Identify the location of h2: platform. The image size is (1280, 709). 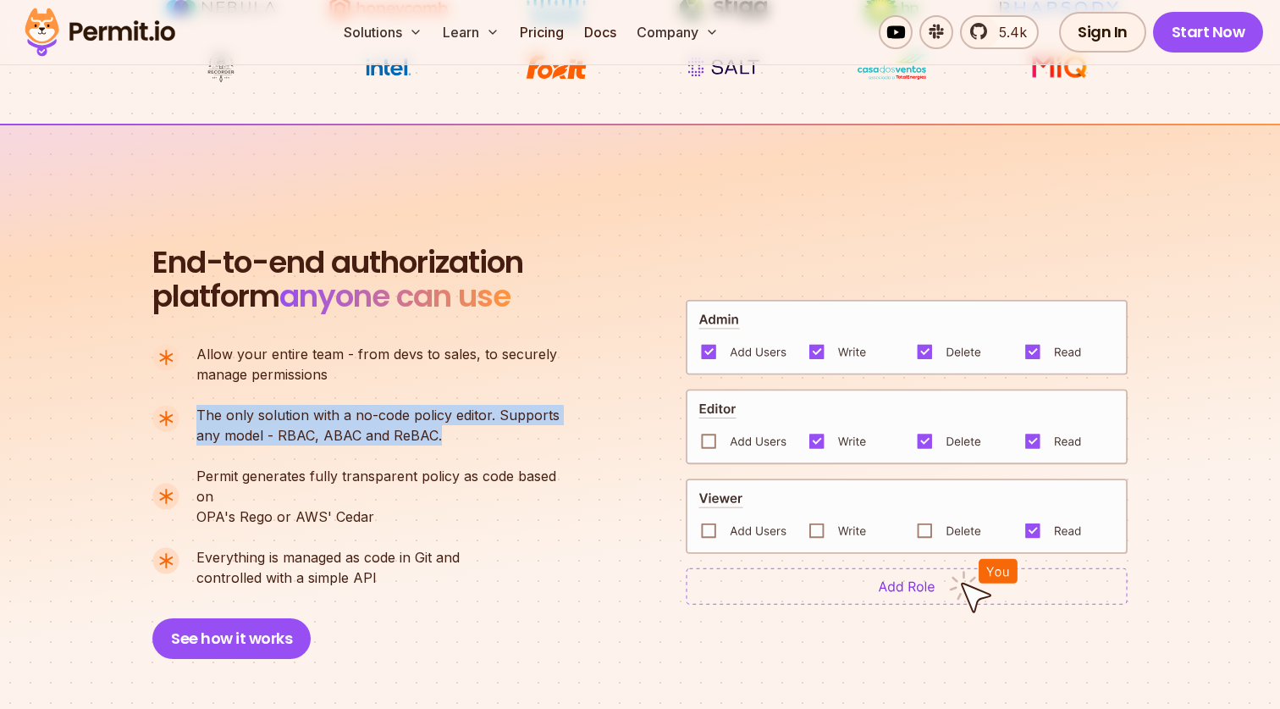
(338, 279).